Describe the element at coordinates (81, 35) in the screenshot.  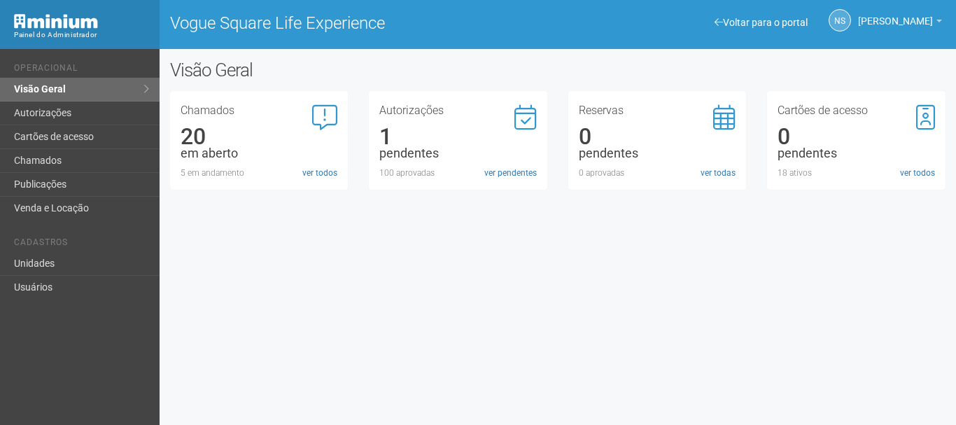
I see `div: Painel do Administrador` at that location.